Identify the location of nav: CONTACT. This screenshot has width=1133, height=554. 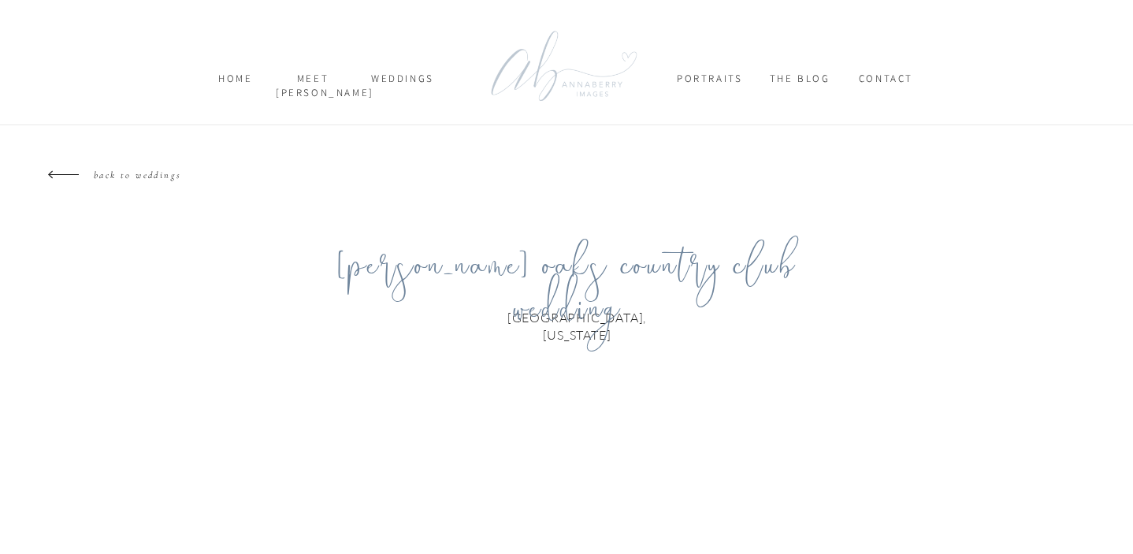
(885, 85).